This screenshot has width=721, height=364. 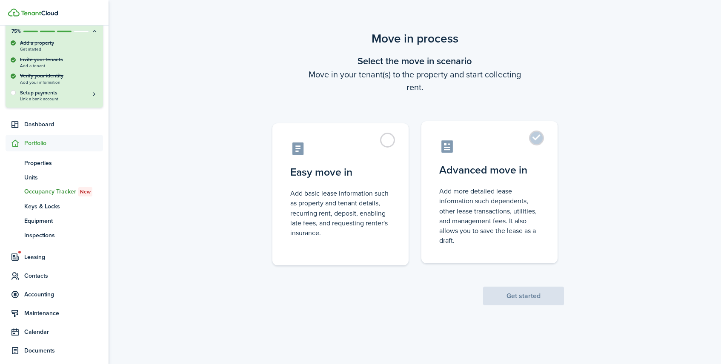 I want to click on span: Accounting, so click(x=63, y=294).